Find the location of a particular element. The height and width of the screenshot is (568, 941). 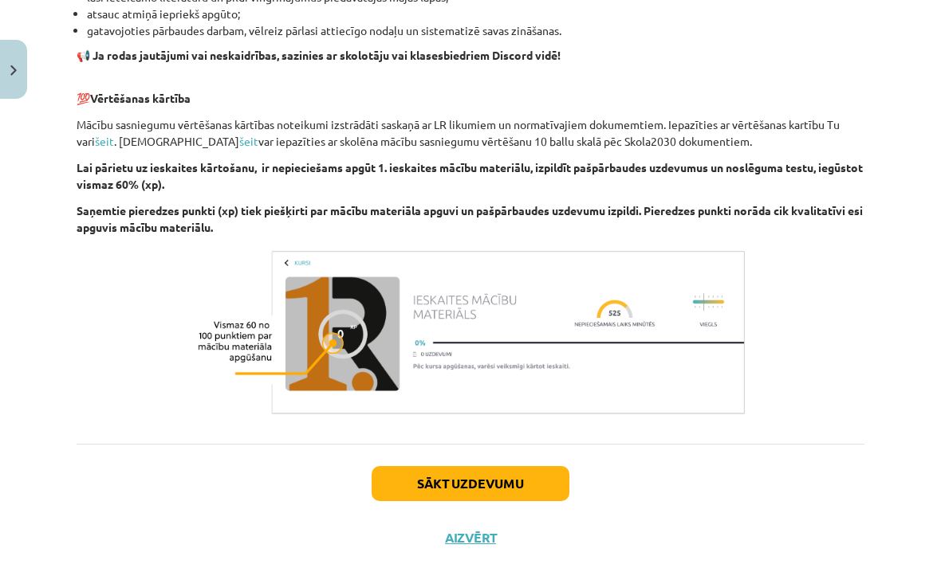

b: Vērtēšanas kārtība is located at coordinates (140, 98).